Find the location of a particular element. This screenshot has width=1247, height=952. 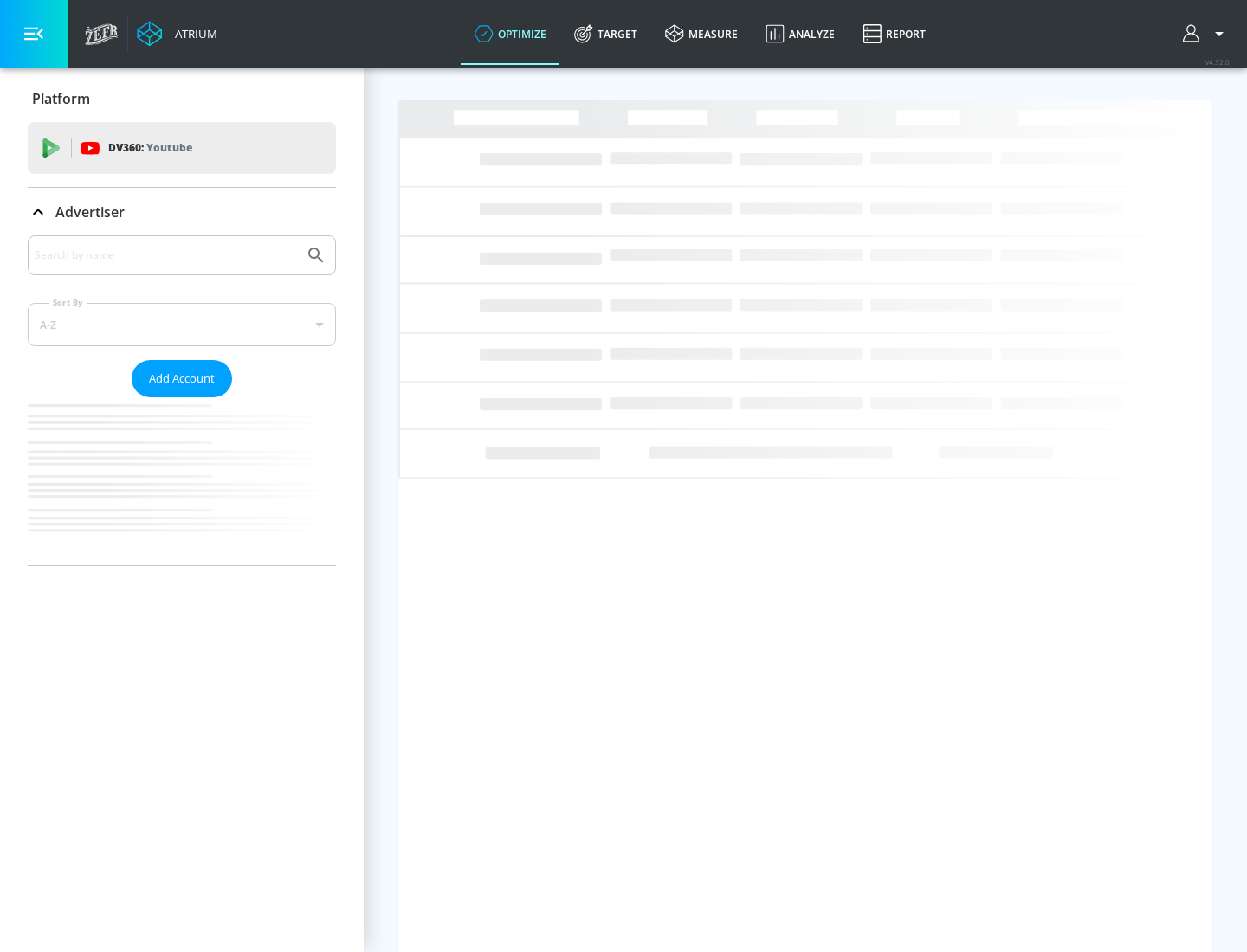

button: Add Account is located at coordinates (182, 378).